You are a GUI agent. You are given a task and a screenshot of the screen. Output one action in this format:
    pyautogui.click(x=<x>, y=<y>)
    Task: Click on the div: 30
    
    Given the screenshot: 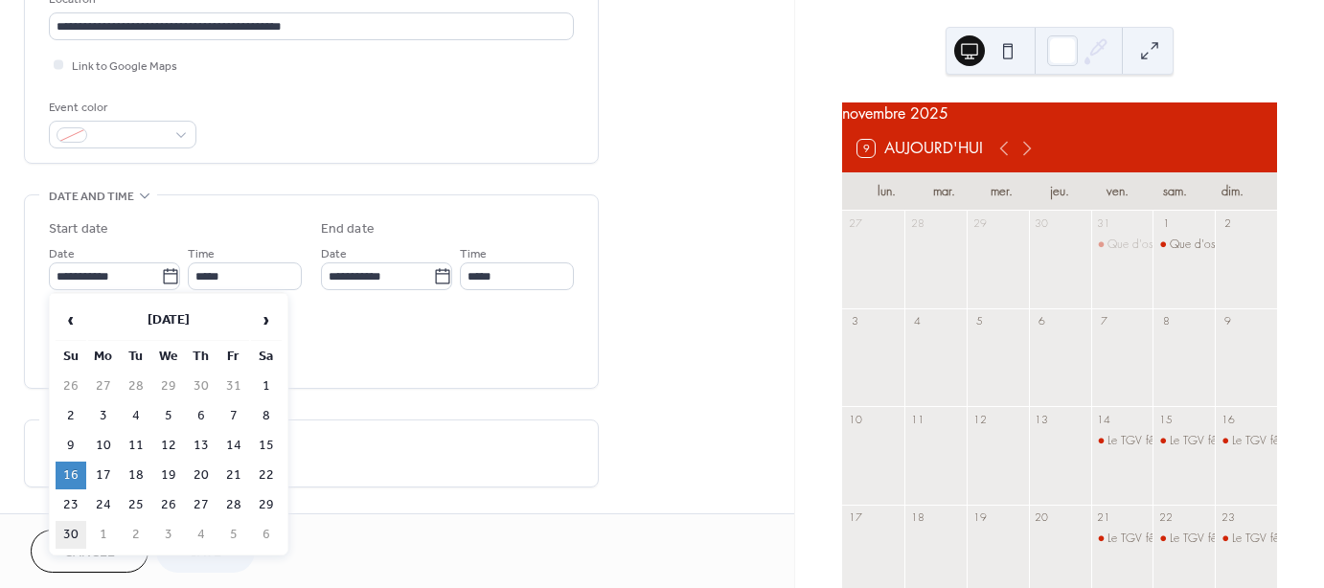 What is the action you would take?
    pyautogui.click(x=1041, y=223)
    